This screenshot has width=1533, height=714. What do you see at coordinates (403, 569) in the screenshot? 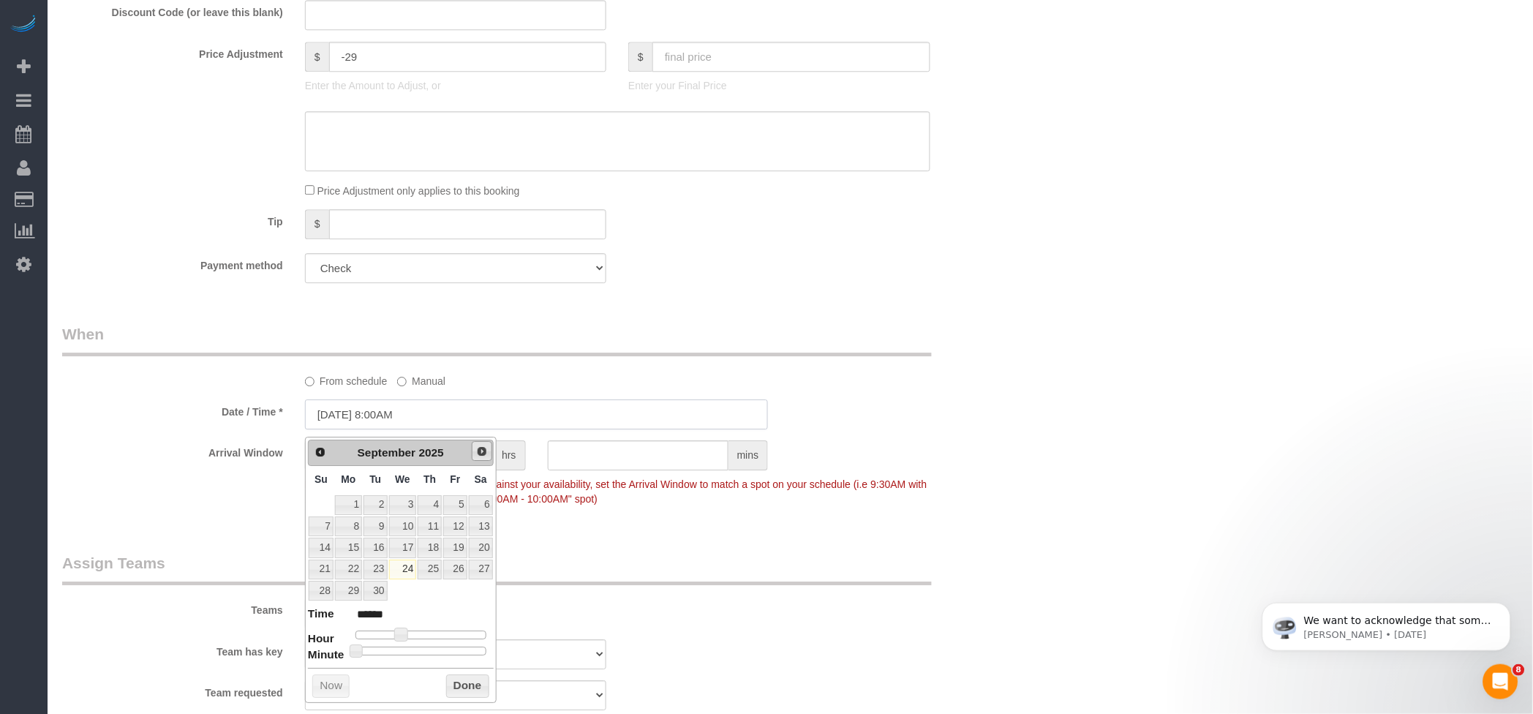
I see `a: 24` at bounding box center [403, 569].